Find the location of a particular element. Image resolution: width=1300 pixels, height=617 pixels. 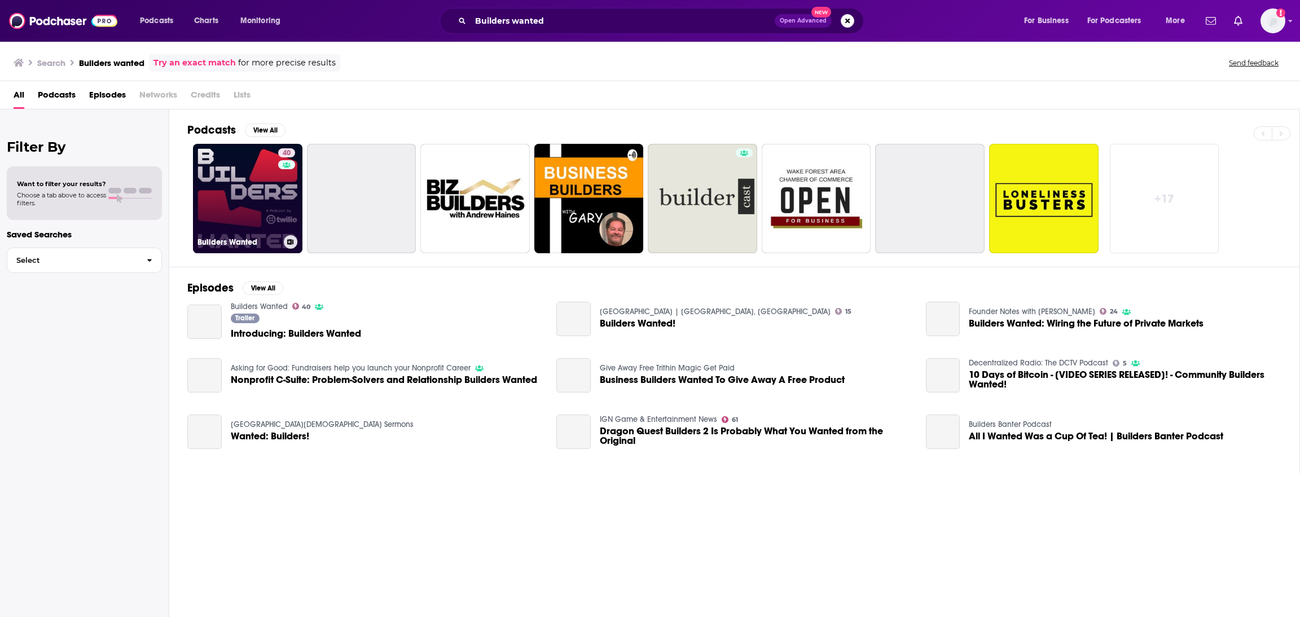

a: 15 is located at coordinates (843, 311).